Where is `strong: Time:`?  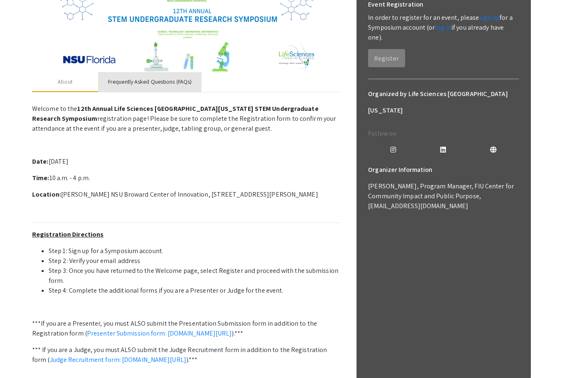
strong: Time: is located at coordinates (41, 178).